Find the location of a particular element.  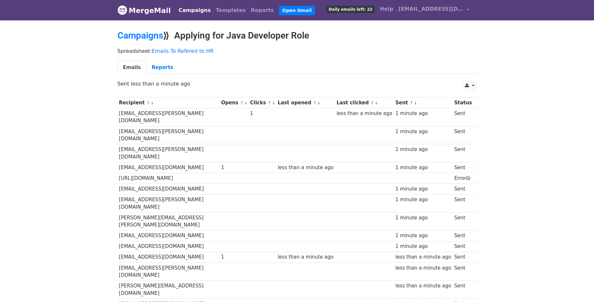

a: Emails is located at coordinates (132, 67).